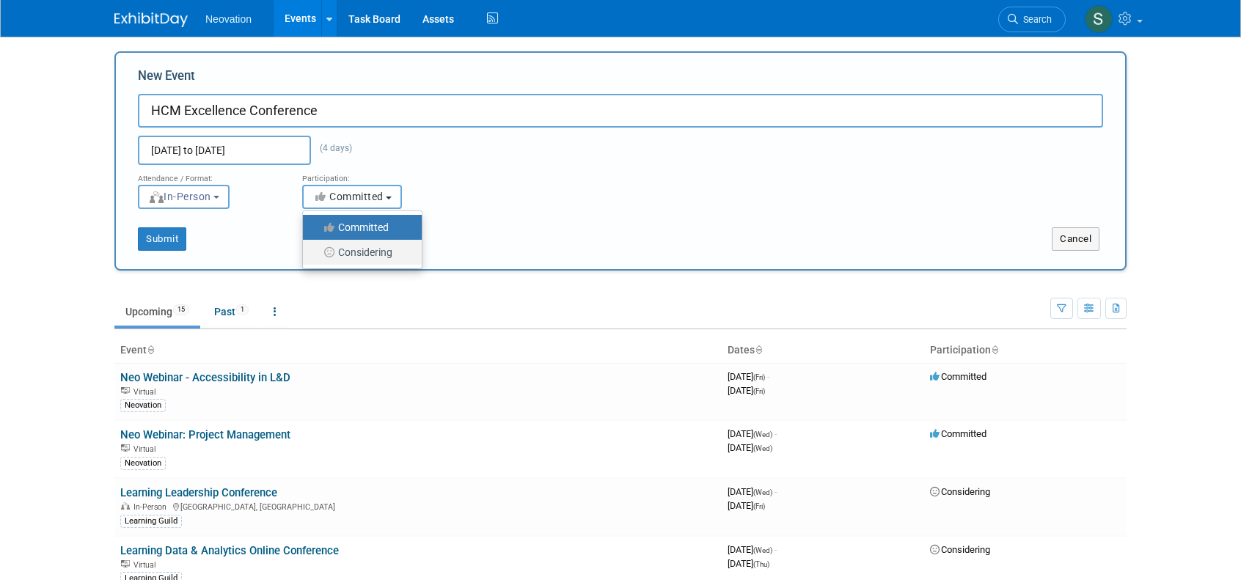 The image size is (1241, 580). I want to click on a: Neo Webinar - Accessibility in L&D, so click(205, 378).